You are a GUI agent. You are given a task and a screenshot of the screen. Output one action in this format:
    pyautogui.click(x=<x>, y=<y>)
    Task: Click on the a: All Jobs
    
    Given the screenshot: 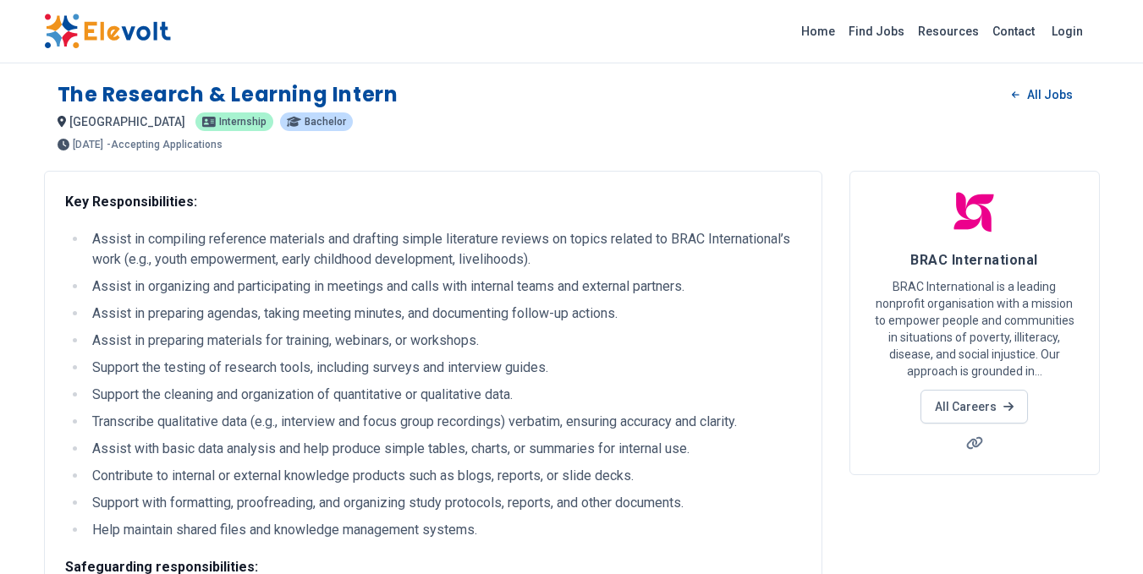 What is the action you would take?
    pyautogui.click(x=1041, y=95)
    